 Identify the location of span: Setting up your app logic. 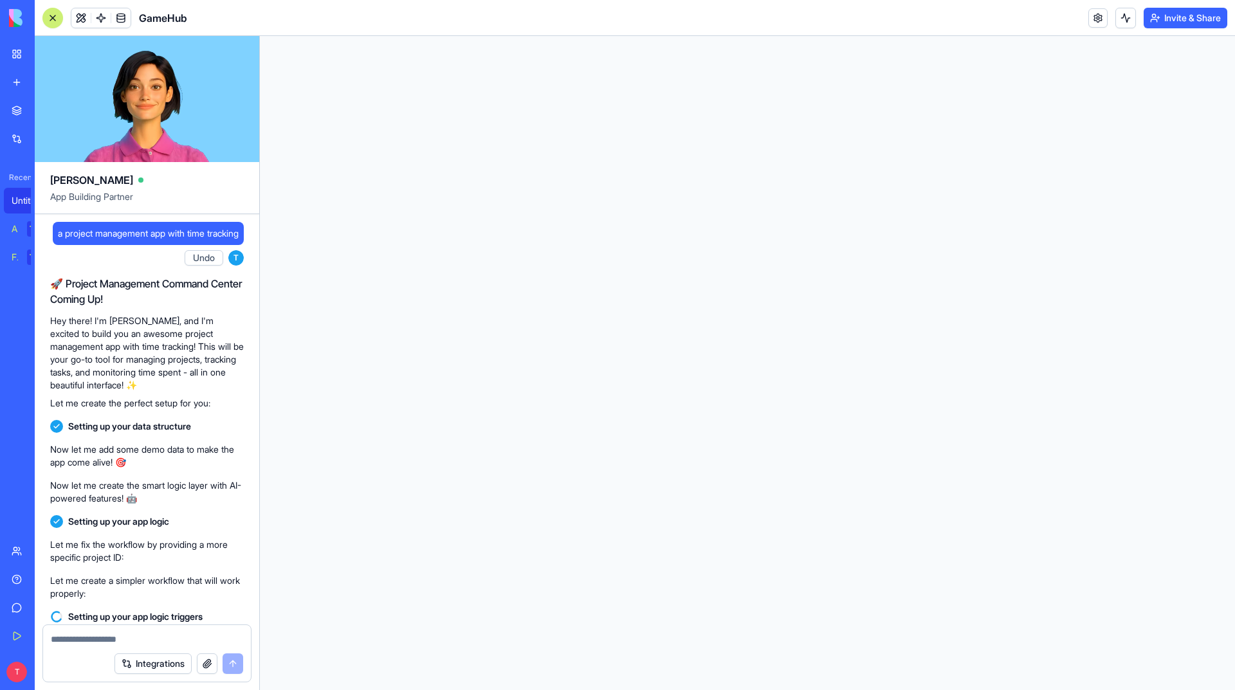
(118, 522).